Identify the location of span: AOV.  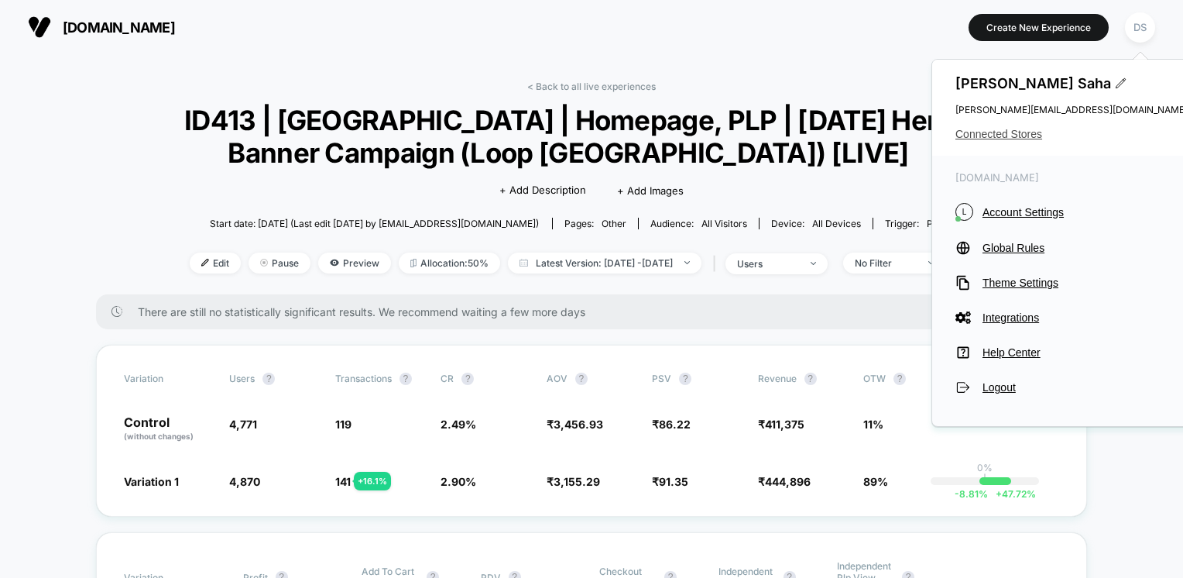
(557, 378).